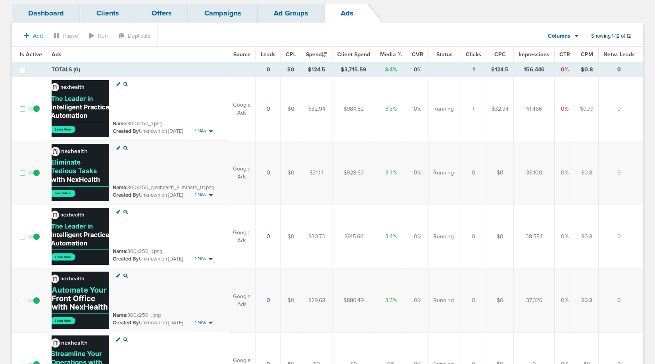  Describe the element at coordinates (559, 36) in the screenshot. I see `span: Columns` at that location.